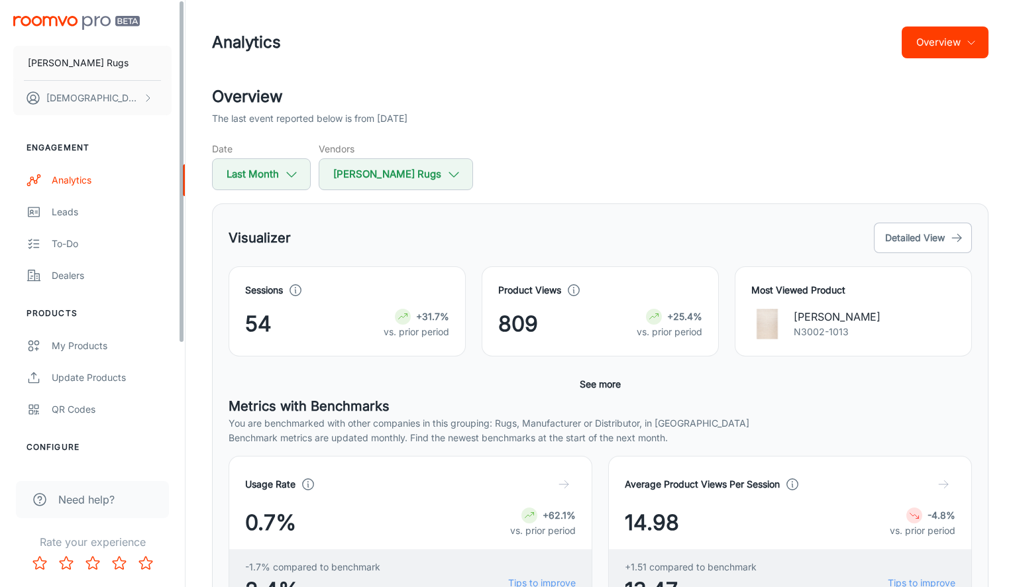 The height and width of the screenshot is (587, 1015). I want to click on span: 0.7%, so click(270, 523).